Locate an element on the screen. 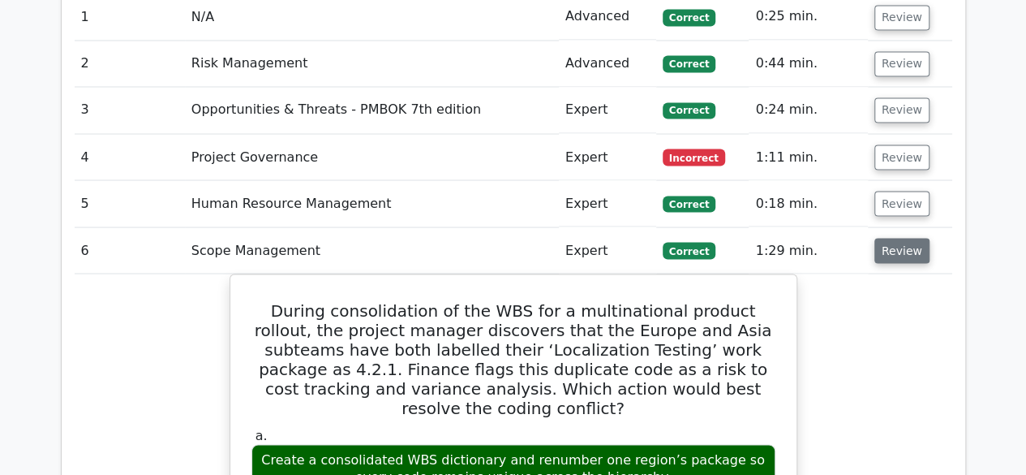 The image size is (1026, 475). td: Project Governance is located at coordinates (372, 157).